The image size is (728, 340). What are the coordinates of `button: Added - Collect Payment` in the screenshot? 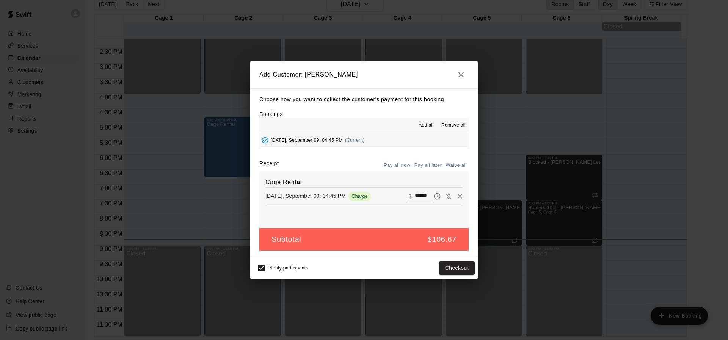 It's located at (265, 140).